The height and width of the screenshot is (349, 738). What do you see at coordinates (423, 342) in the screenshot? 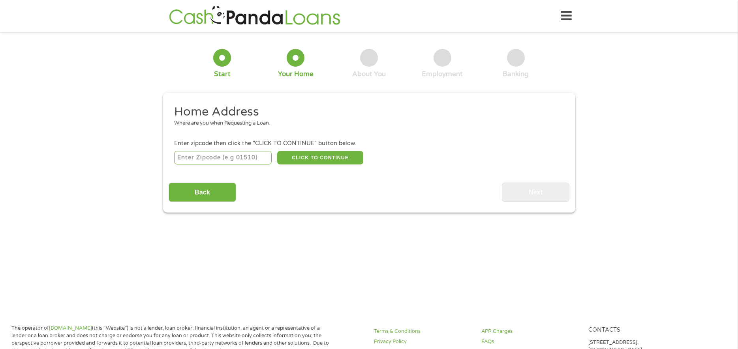
I see `a: Privacy Policy` at bounding box center [423, 342].